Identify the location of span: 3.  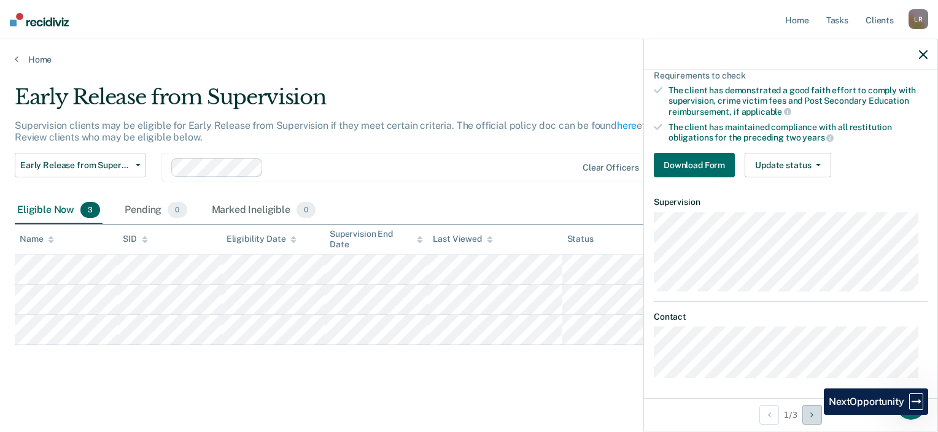
(90, 210).